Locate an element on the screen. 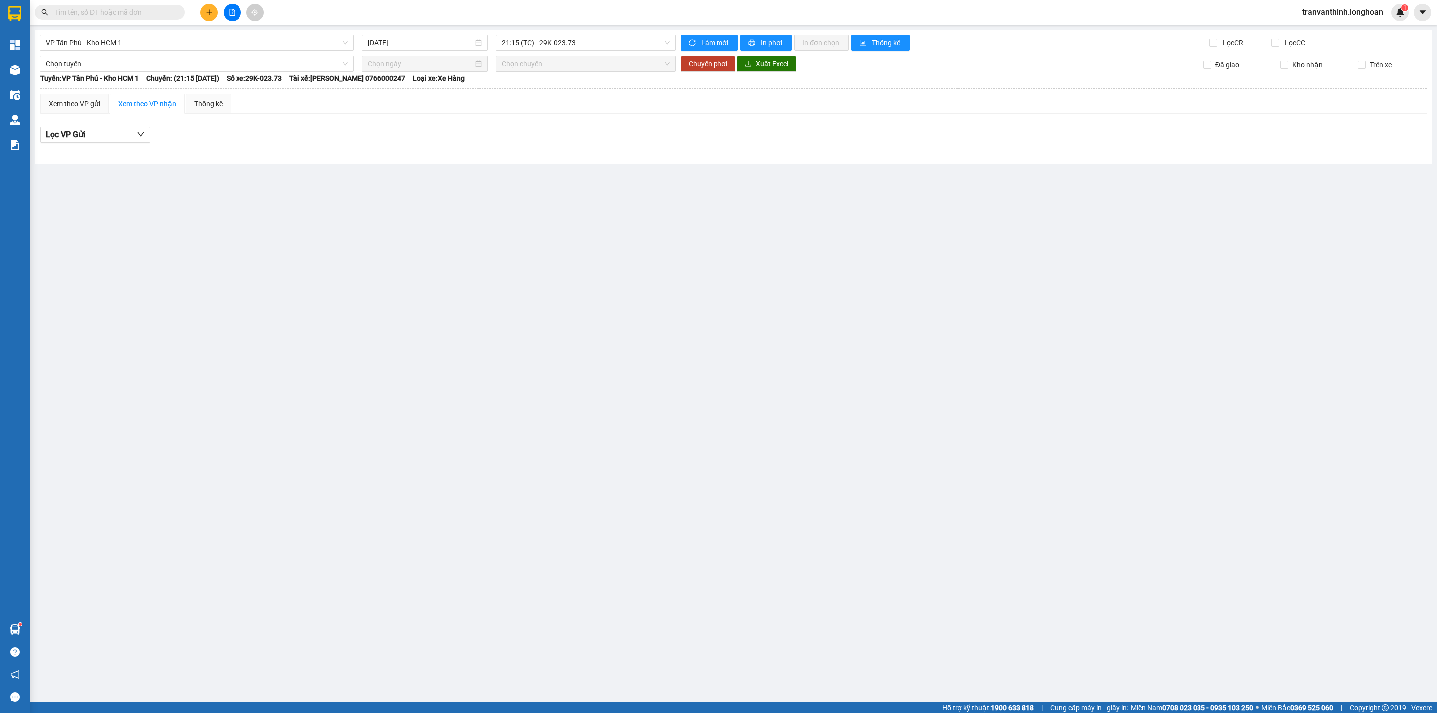  span: Số xe: 29K-023.73 is located at coordinates (254, 78).